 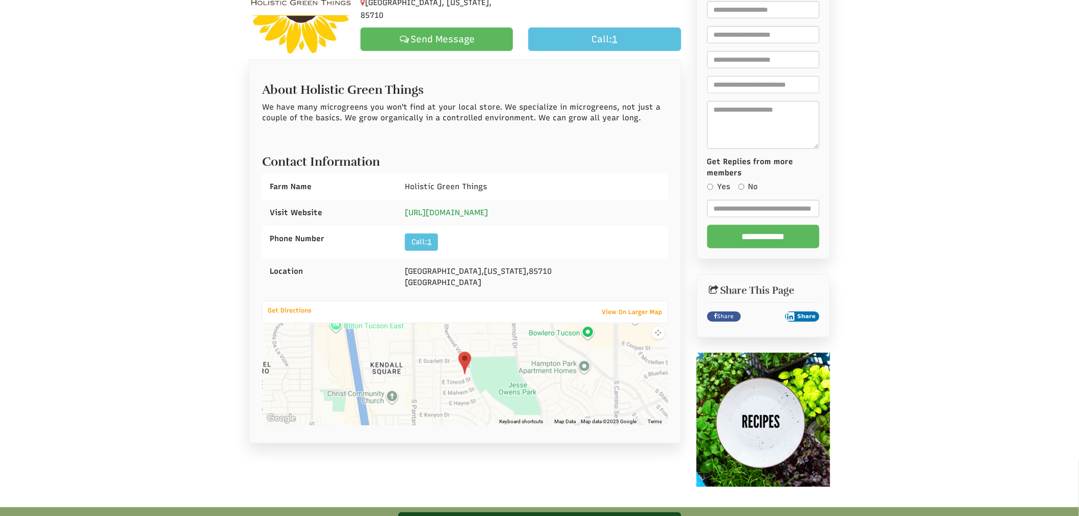 What do you see at coordinates (540, 271) in the screenshot?
I see `span: 85710` at bounding box center [540, 271].